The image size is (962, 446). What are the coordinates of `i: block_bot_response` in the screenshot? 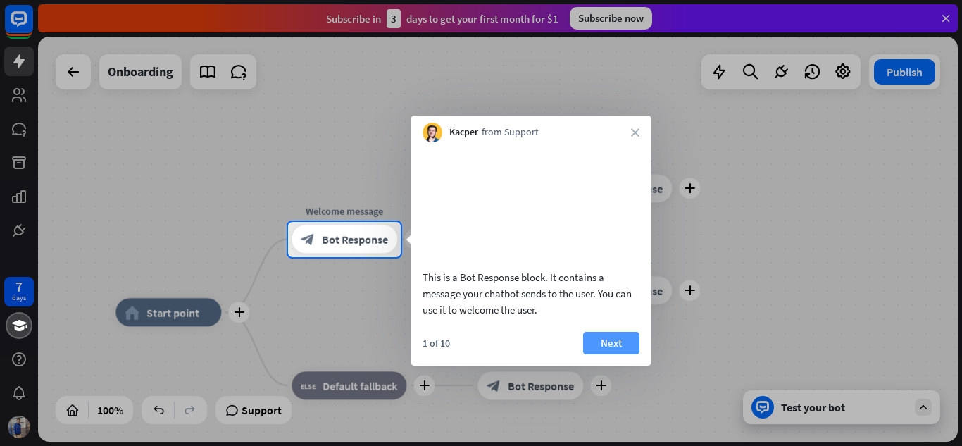 It's located at (308, 240).